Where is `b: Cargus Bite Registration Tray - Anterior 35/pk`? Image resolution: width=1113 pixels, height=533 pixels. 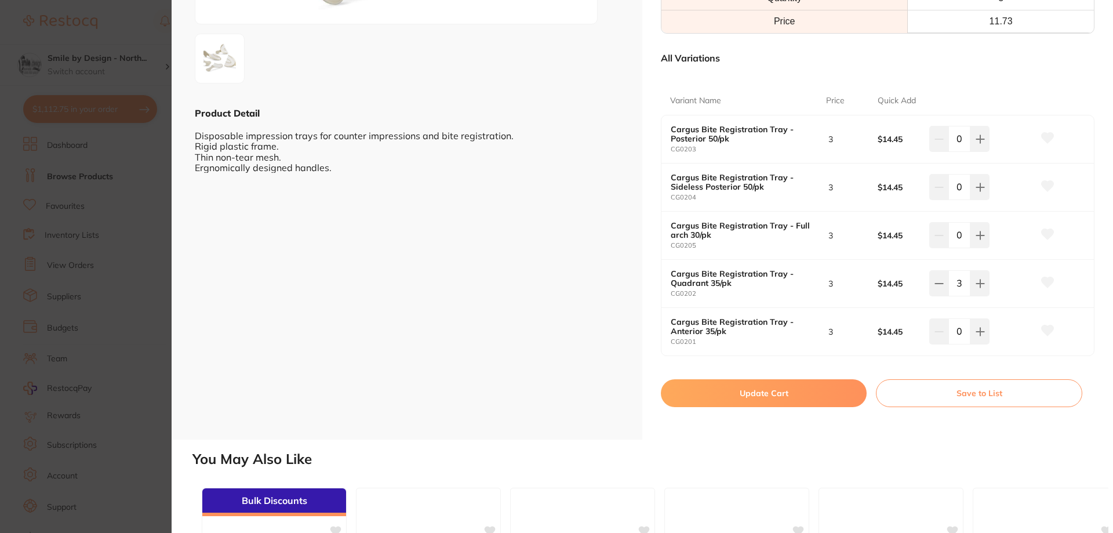 b: Cargus Bite Registration Tray - Anterior 35/pk is located at coordinates (740, 326).